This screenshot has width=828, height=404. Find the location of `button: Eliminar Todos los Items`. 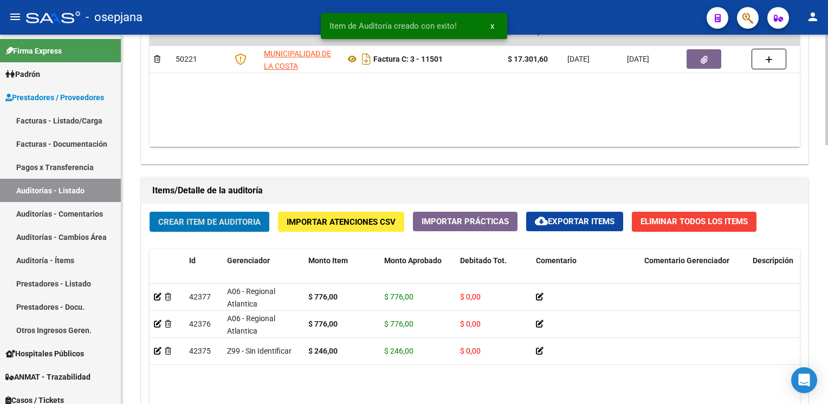

button: Eliminar Todos los Items is located at coordinates (694, 222).